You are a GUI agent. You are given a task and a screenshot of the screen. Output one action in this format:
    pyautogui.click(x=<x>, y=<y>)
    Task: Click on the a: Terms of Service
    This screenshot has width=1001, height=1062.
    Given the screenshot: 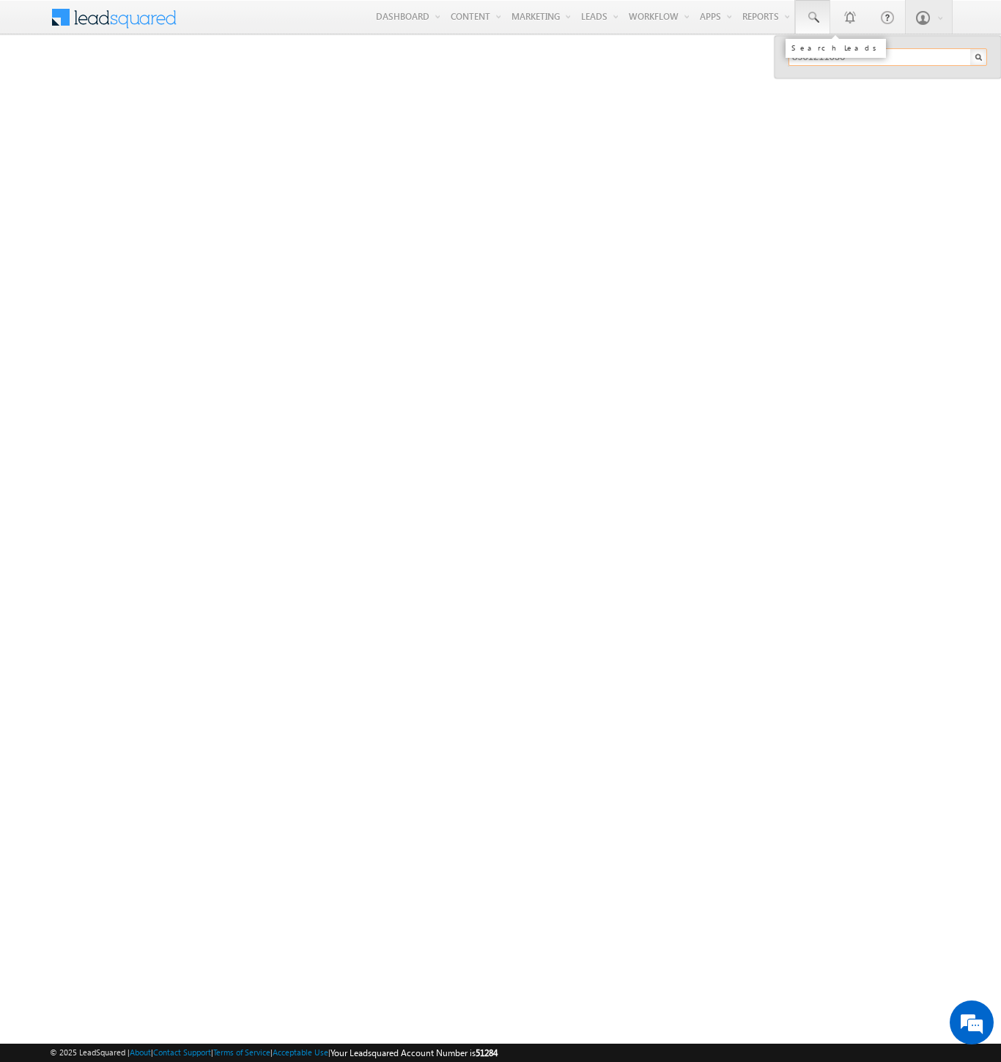 What is the action you would take?
    pyautogui.click(x=242, y=1052)
    